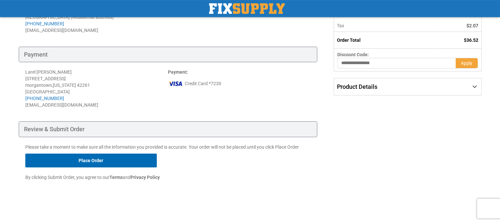  Describe the element at coordinates (91, 160) in the screenshot. I see `button: Place Order` at that location.